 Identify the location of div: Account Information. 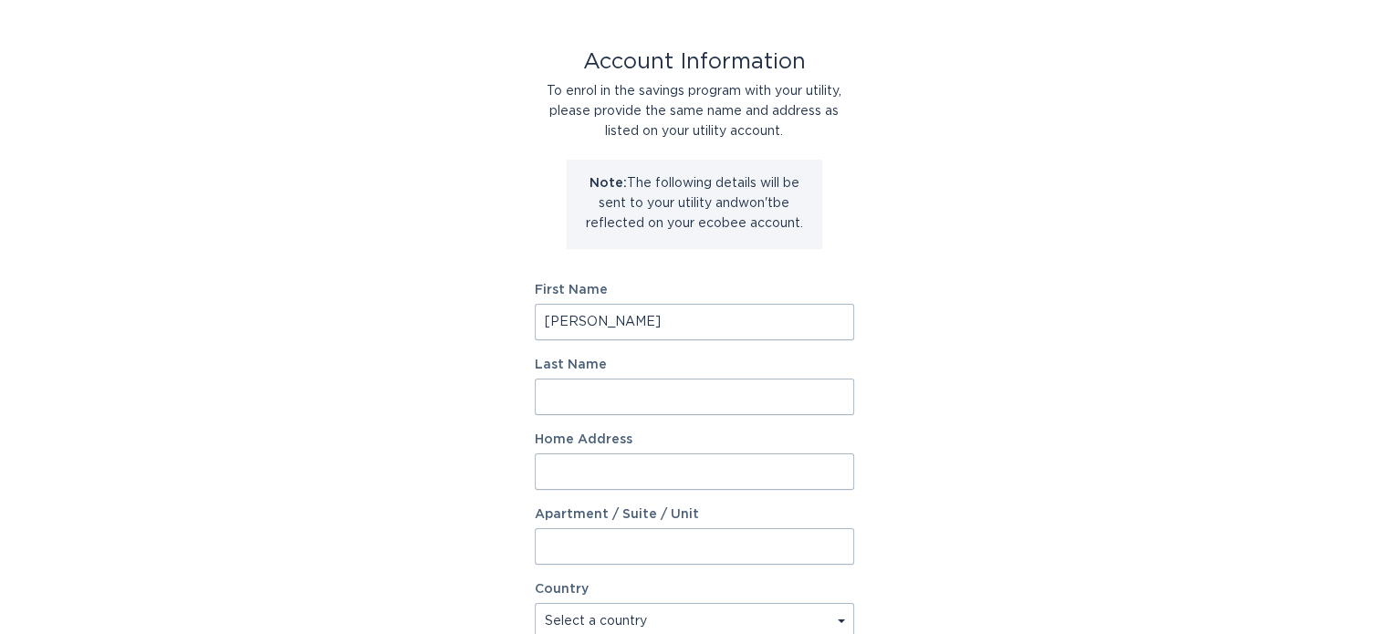
(695, 62).